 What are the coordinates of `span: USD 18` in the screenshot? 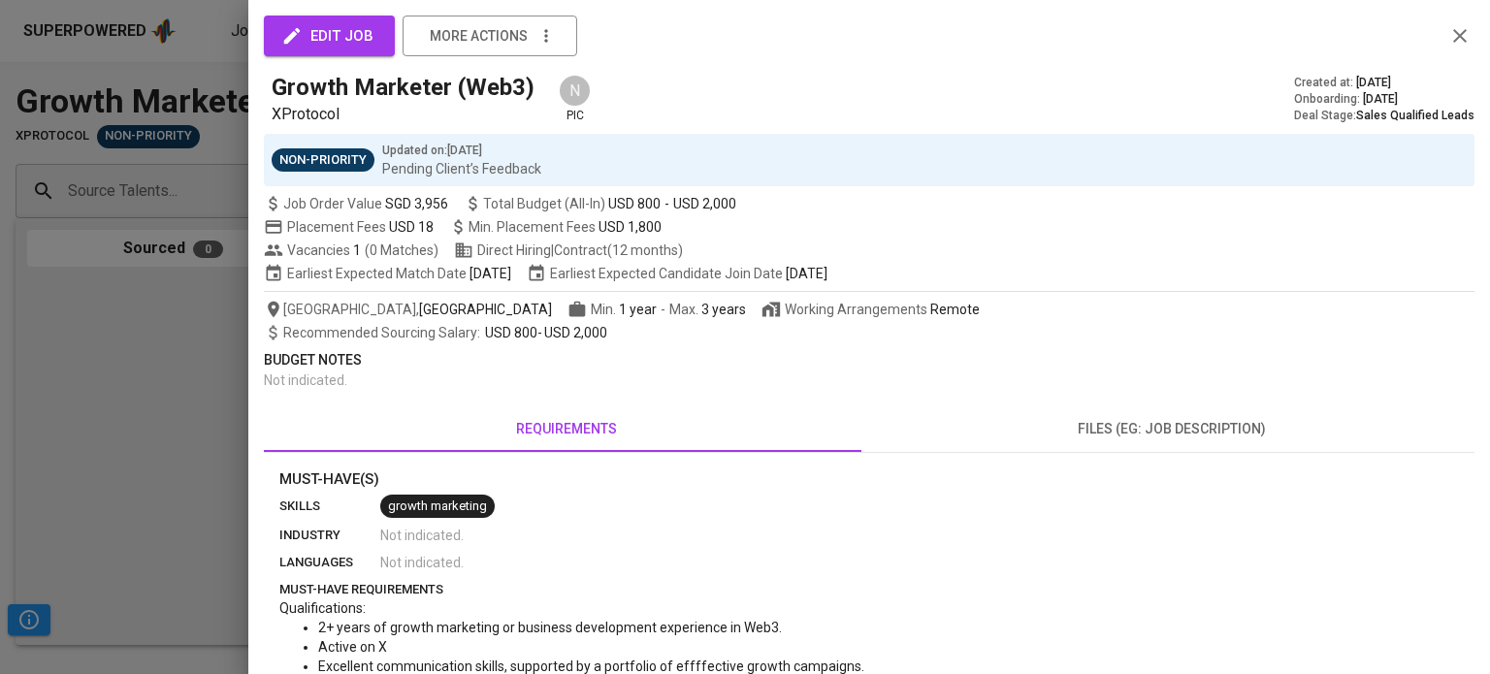 It's located at (411, 227).